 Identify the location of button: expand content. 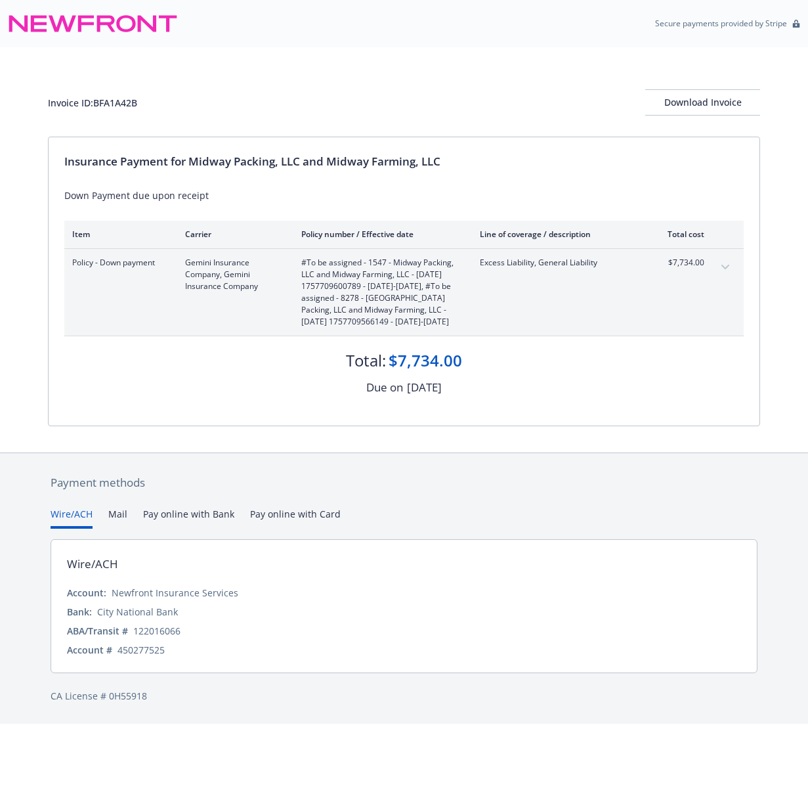
(726, 267).